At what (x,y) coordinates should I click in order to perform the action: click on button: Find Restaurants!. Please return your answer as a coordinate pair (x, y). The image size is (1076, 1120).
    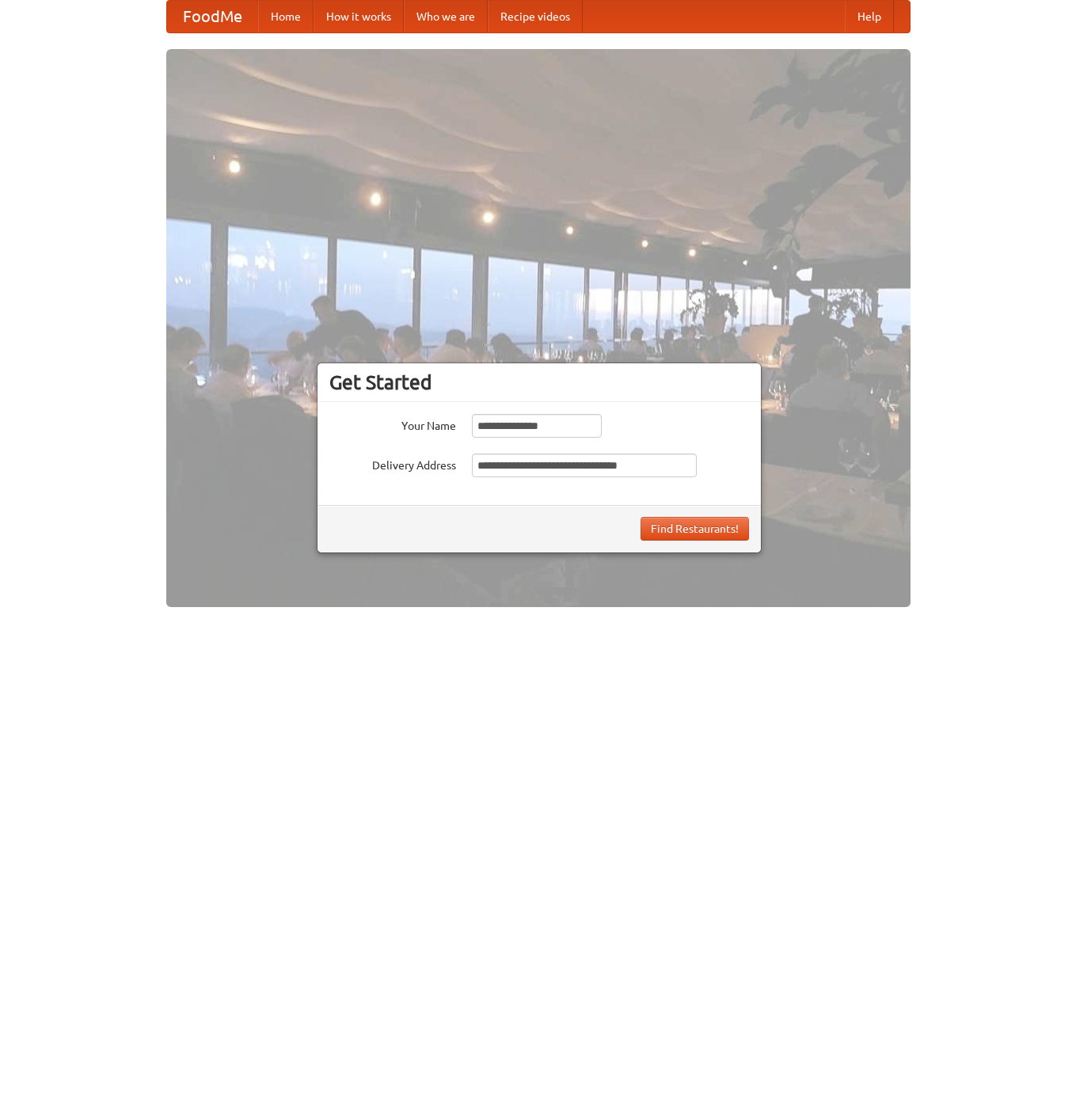
    Looking at the image, I should click on (694, 528).